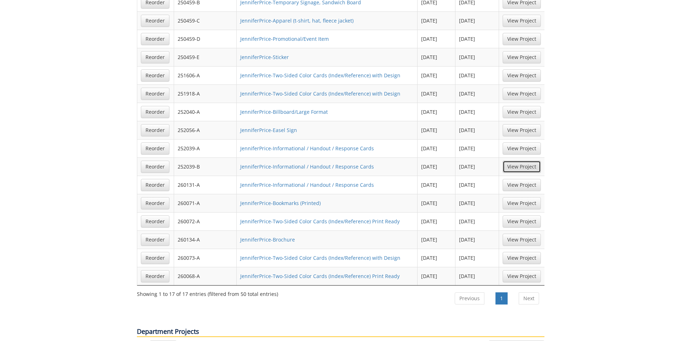 The image size is (681, 341). I want to click on td: 251918-A, so click(206, 93).